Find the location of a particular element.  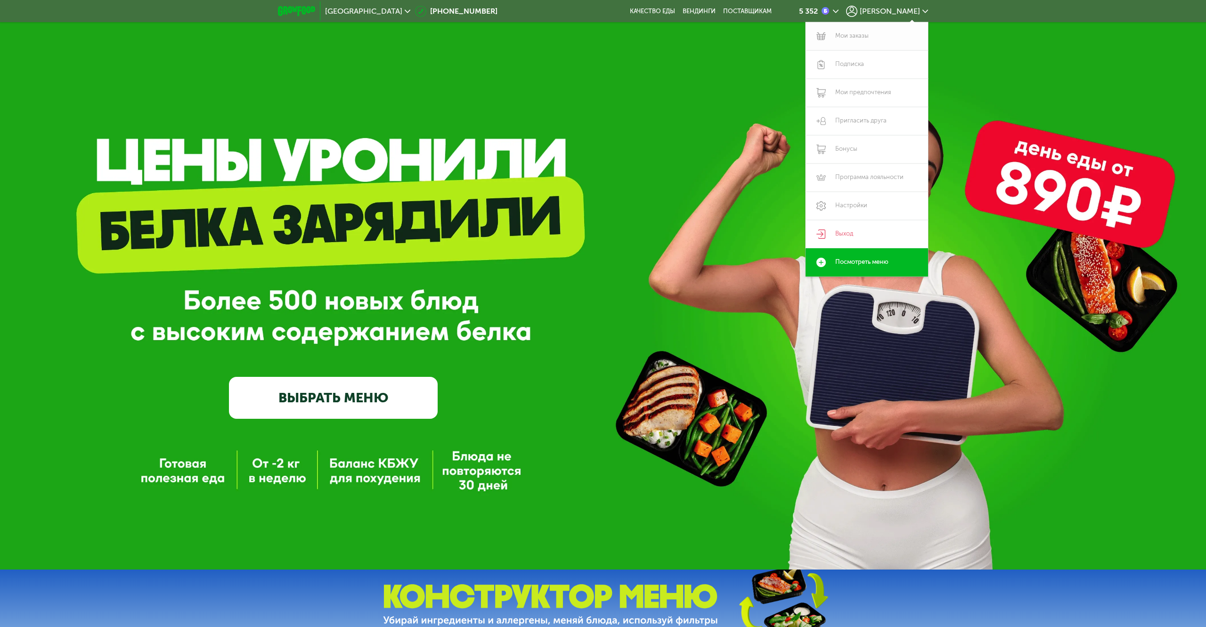

a: Настройки is located at coordinates (867, 206).